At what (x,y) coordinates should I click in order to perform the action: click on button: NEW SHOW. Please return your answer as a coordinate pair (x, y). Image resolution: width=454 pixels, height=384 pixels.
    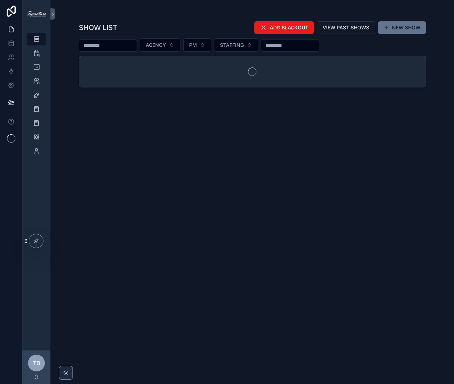
    Looking at the image, I should click on (402, 28).